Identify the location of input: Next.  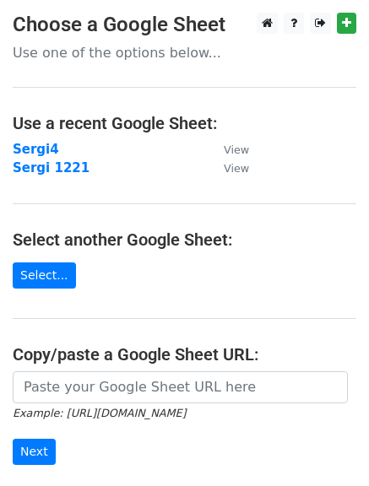
(34, 451).